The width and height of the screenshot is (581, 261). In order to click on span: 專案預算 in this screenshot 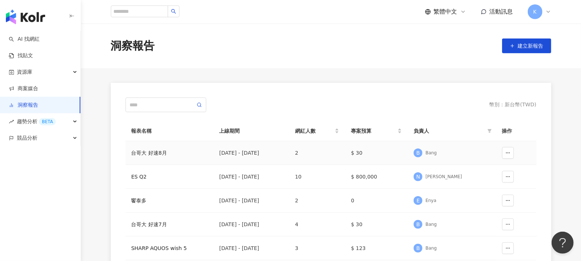, I will do `click(373, 131)`.